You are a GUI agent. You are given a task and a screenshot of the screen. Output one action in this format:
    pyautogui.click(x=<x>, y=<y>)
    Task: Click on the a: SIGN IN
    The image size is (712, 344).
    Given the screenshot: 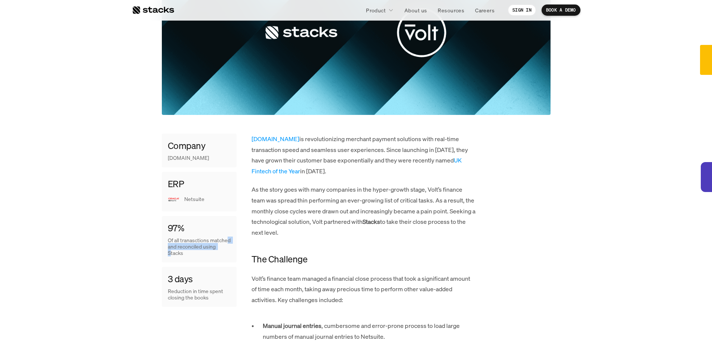 What is the action you would take?
    pyautogui.click(x=522, y=10)
    